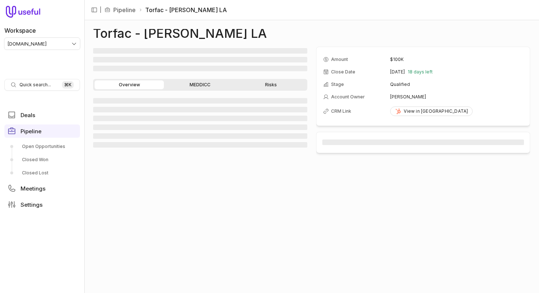 This screenshot has width=539, height=293. Describe the element at coordinates (344, 72) in the screenshot. I see `span: Close Date` at that location.